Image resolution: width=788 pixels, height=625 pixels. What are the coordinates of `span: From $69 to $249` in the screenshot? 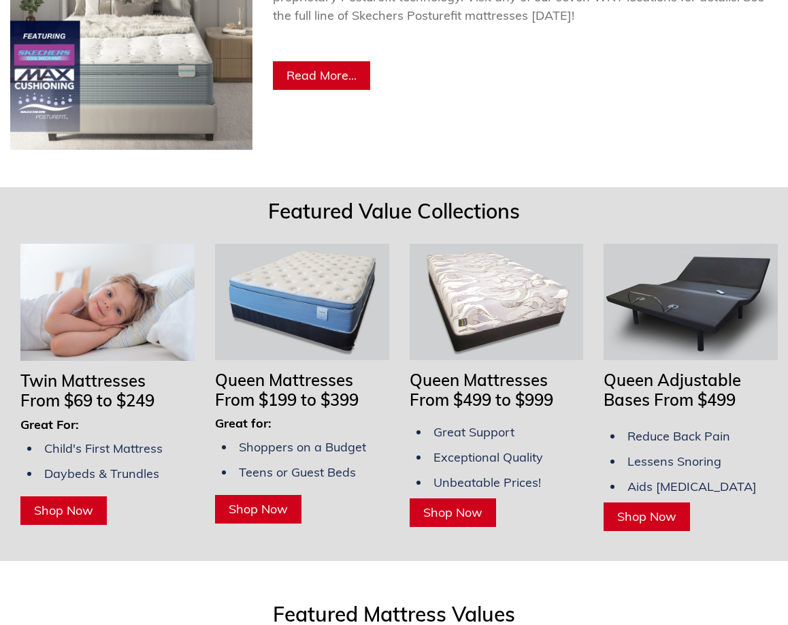 It's located at (87, 400).